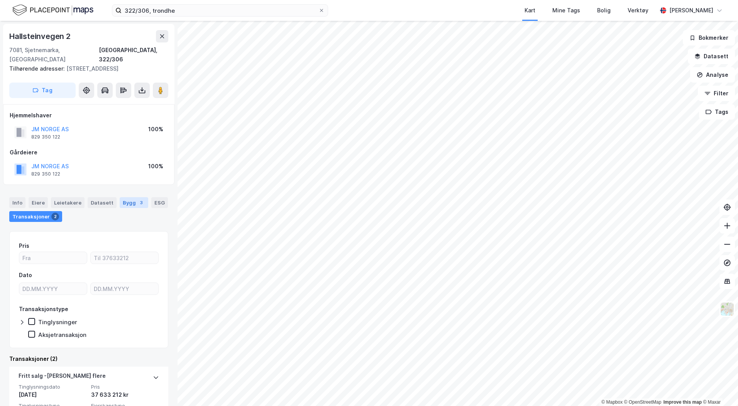  Describe the element at coordinates (159, 203) in the screenshot. I see `div: ESG` at that location.